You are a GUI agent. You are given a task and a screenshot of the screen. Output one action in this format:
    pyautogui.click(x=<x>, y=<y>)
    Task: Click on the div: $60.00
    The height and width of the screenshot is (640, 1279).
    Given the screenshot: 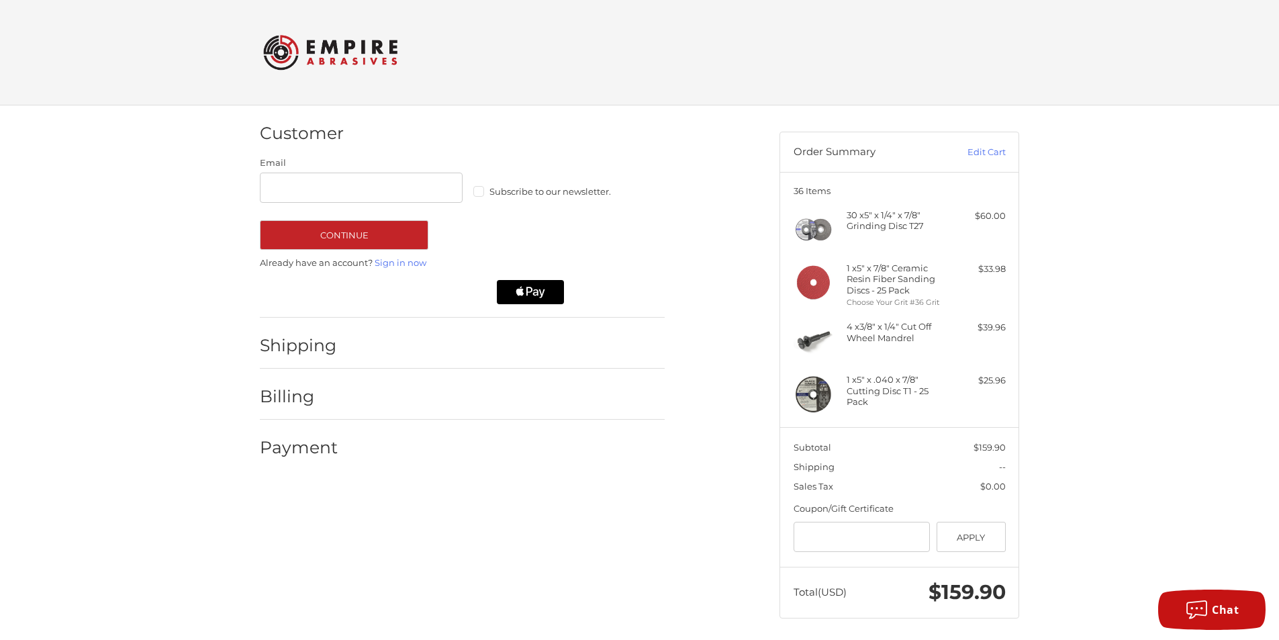 What is the action you would take?
    pyautogui.click(x=979, y=216)
    